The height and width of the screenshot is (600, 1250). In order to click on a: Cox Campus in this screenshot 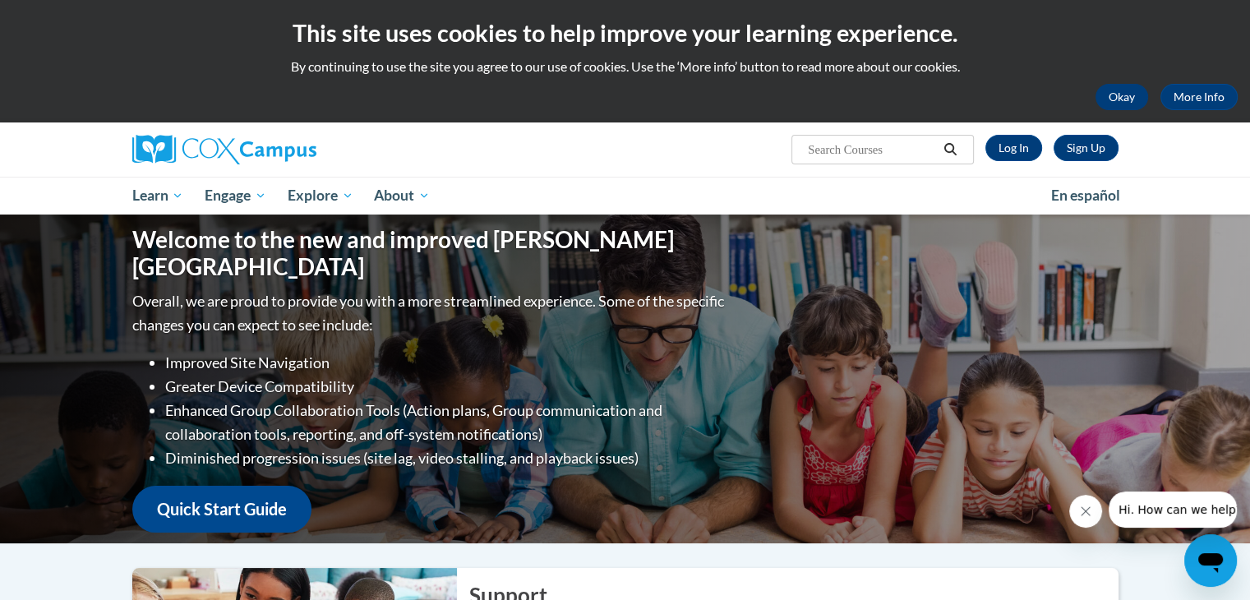, I will do `click(289, 150)`.